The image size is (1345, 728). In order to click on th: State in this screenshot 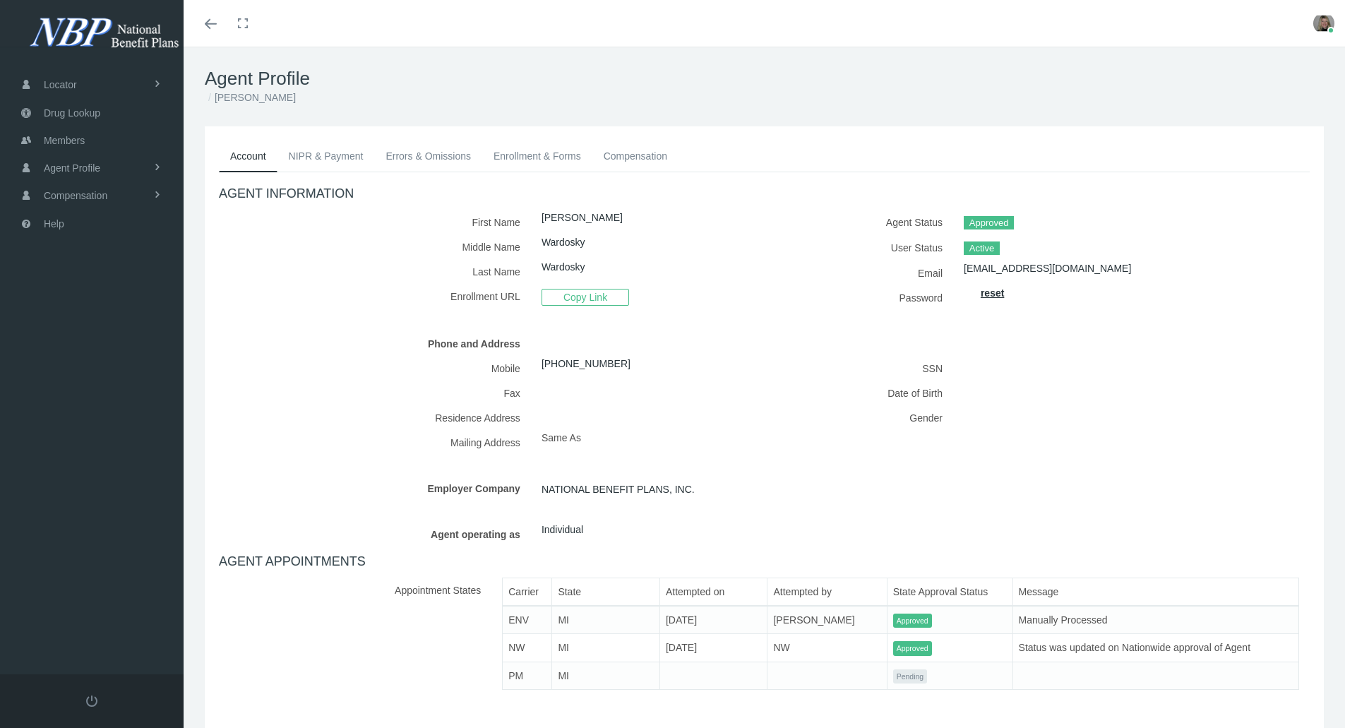, I will do `click(606, 592)`.